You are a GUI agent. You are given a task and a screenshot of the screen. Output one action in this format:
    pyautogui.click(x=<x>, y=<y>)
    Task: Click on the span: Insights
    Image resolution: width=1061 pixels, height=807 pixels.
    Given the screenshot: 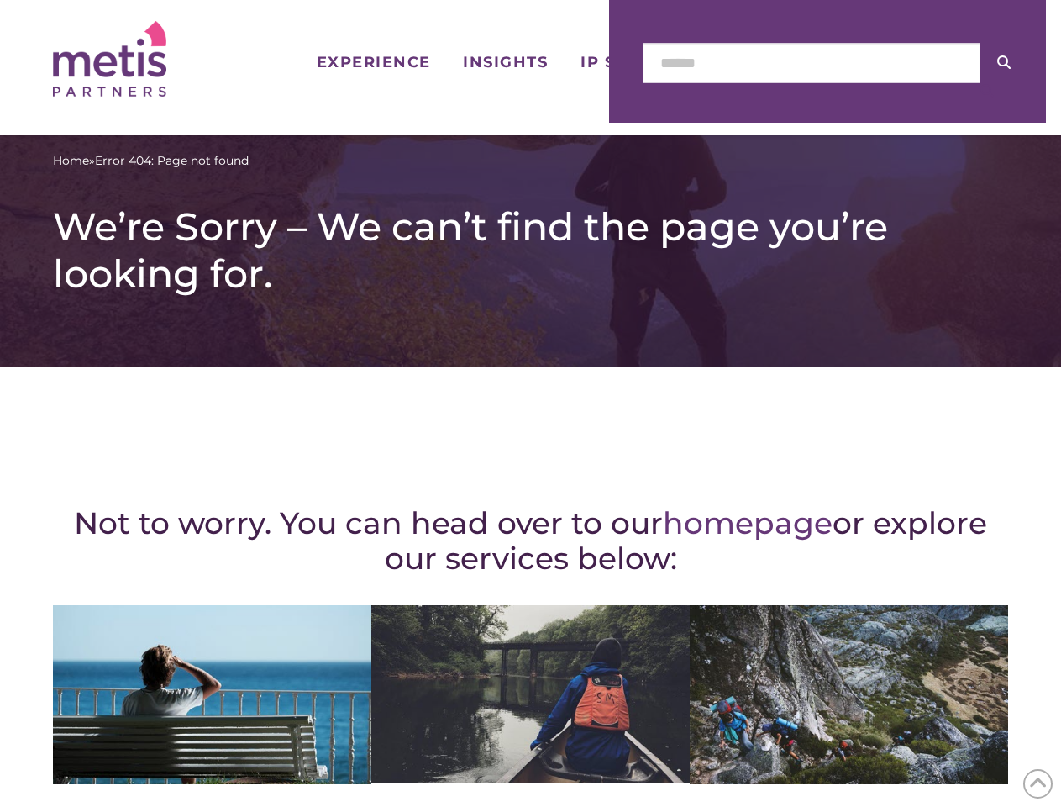 What is the action you would take?
    pyautogui.click(x=505, y=62)
    